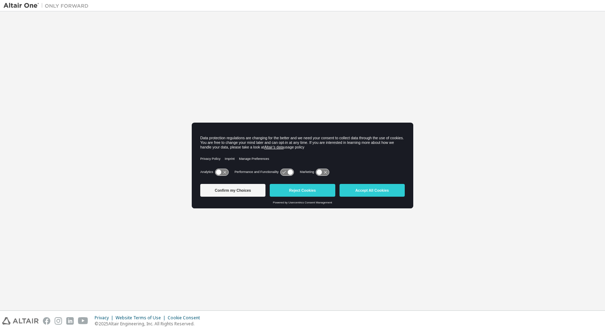 This screenshot has height=331, width=605. I want to click on img: linkedin.svg, so click(70, 321).